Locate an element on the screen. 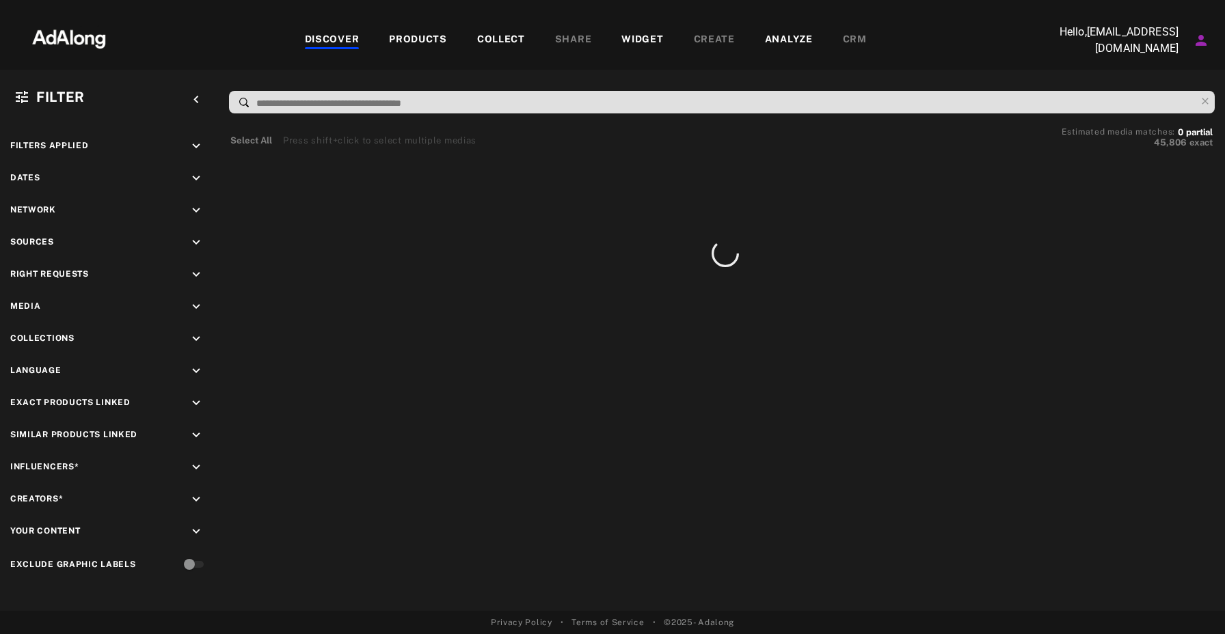  span: Your Content is located at coordinates (45, 531).